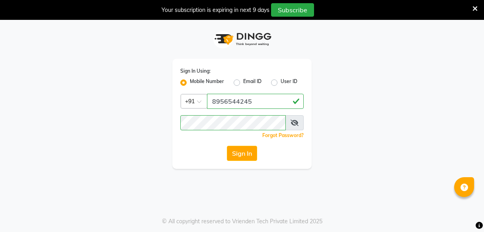 This screenshot has width=484, height=232. What do you see at coordinates (242, 154) in the screenshot?
I see `button: Sign In` at bounding box center [242, 154].